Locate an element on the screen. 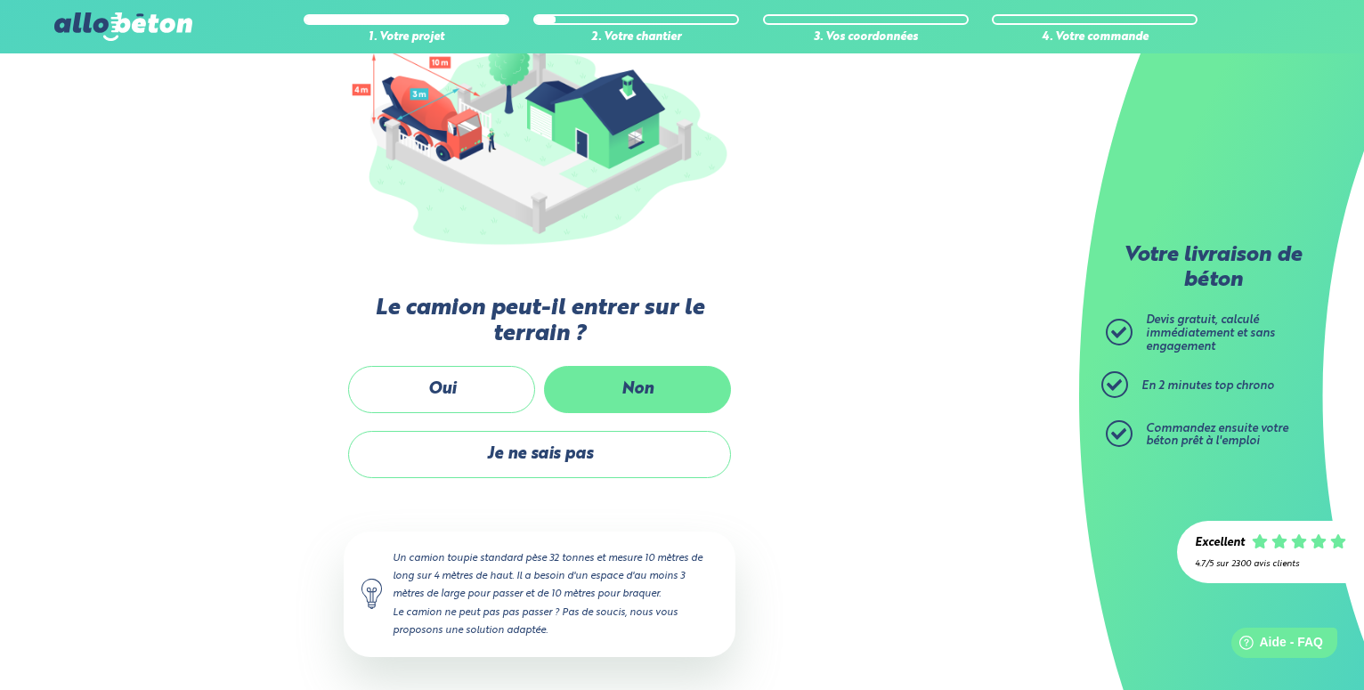 The image size is (1364, 690). div: 3. Vos coordonnées is located at coordinates (865, 37).